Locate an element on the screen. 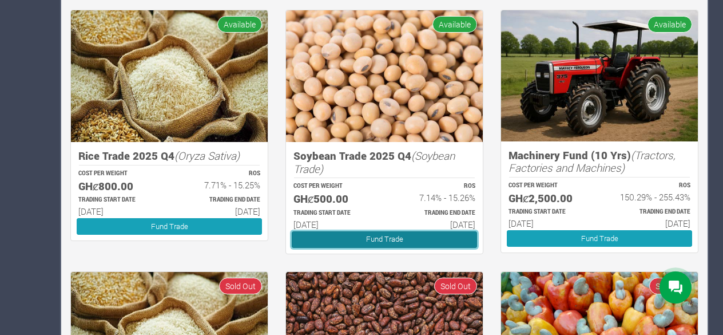 The width and height of the screenshot is (723, 335). h5: Machinery Fund (10 Yrs) is located at coordinates (600, 161).